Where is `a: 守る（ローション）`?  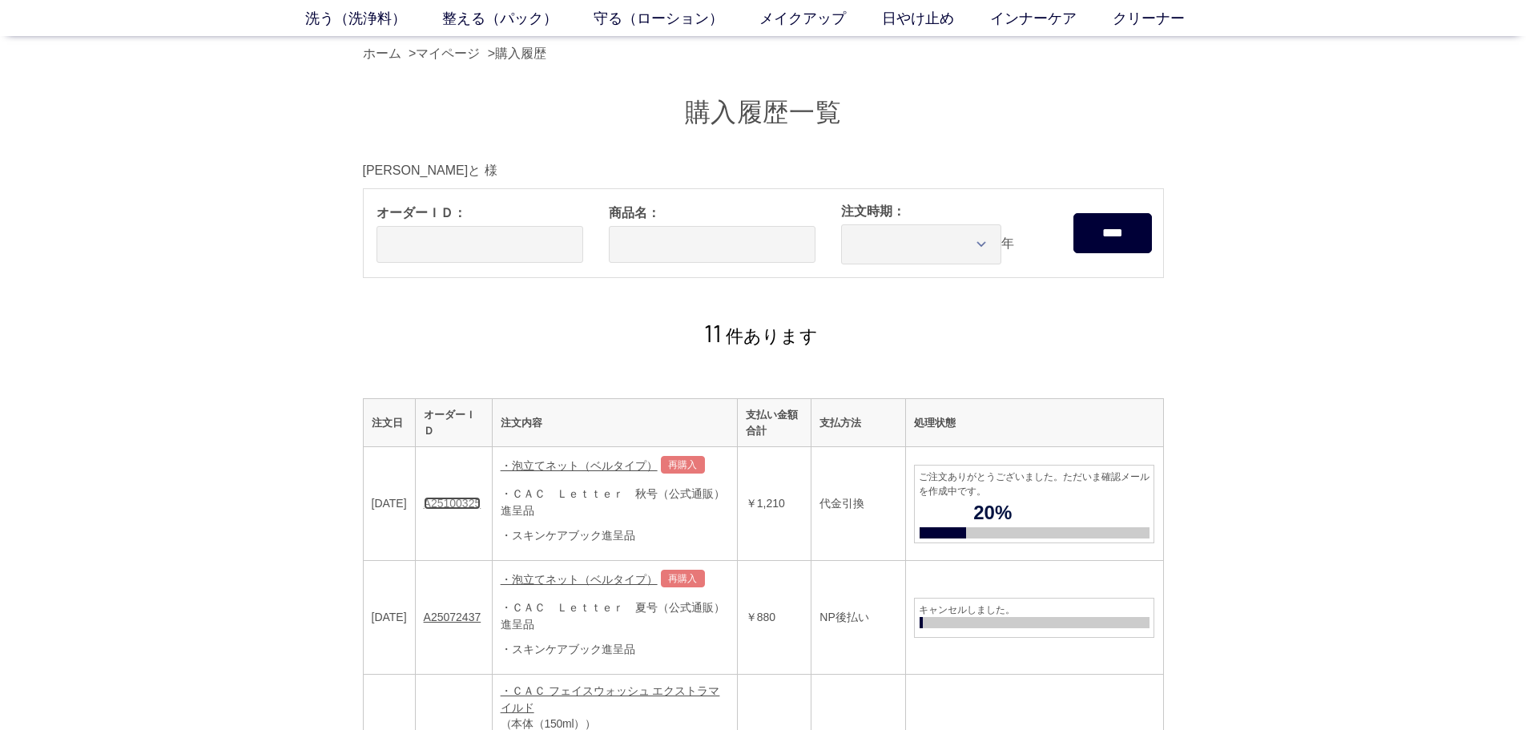 a: 守る（ローション） is located at coordinates (676, 18).